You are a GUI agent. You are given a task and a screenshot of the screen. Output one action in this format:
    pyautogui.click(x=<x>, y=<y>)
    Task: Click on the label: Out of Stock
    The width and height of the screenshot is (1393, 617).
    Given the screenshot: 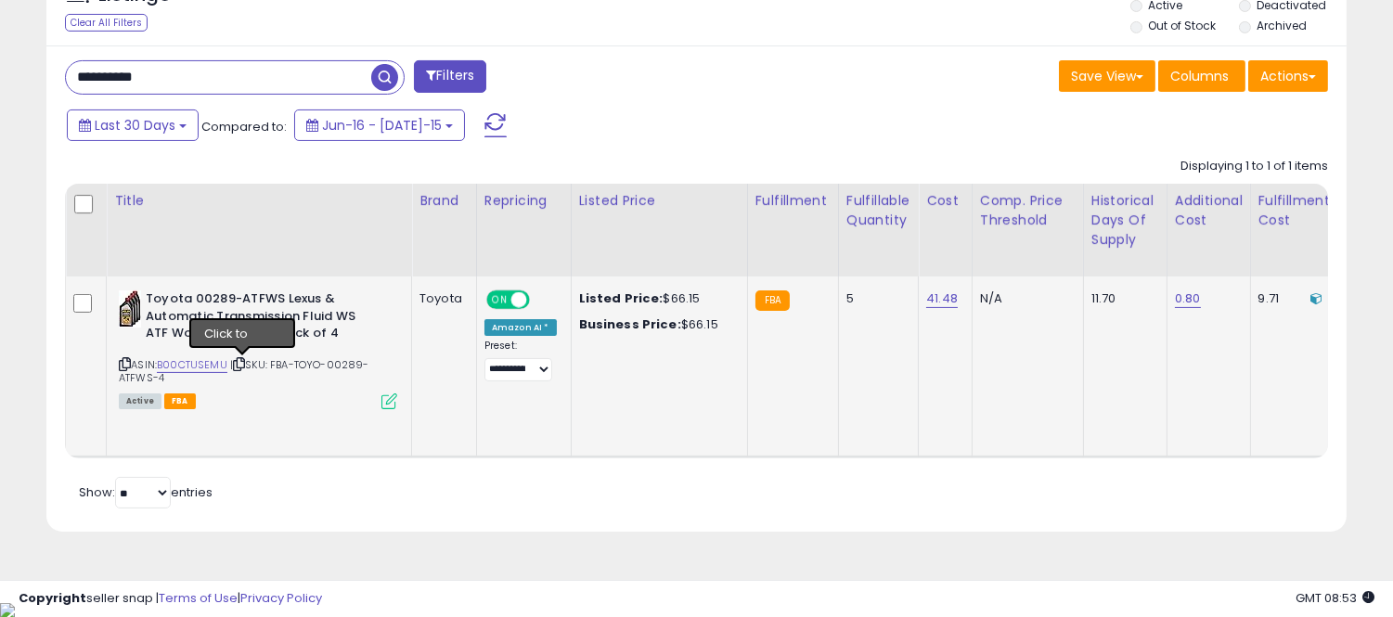 What is the action you would take?
    pyautogui.click(x=1181, y=25)
    